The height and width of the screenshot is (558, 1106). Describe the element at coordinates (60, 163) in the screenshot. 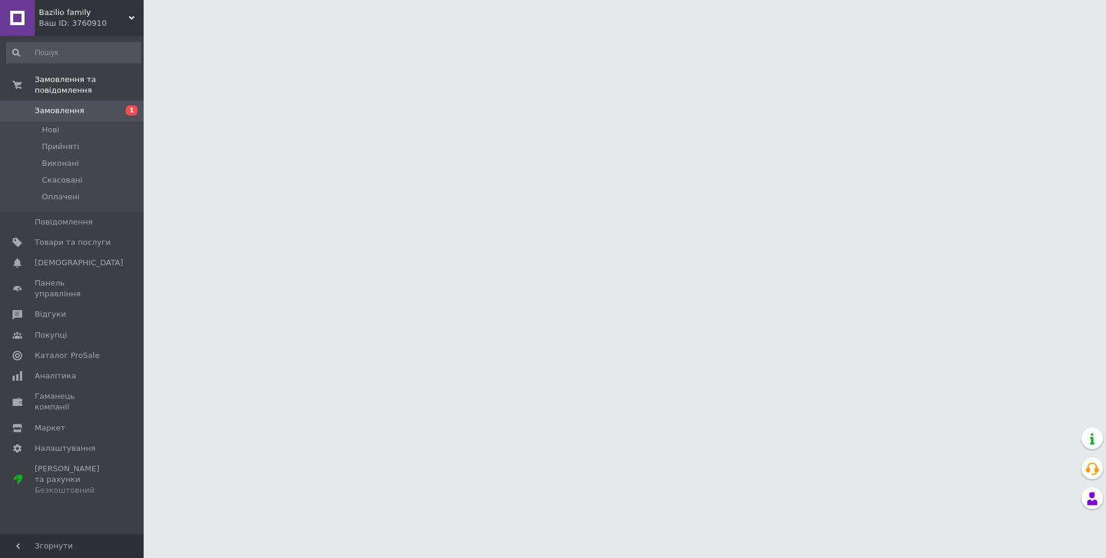

I see `span: Виконані` at that location.